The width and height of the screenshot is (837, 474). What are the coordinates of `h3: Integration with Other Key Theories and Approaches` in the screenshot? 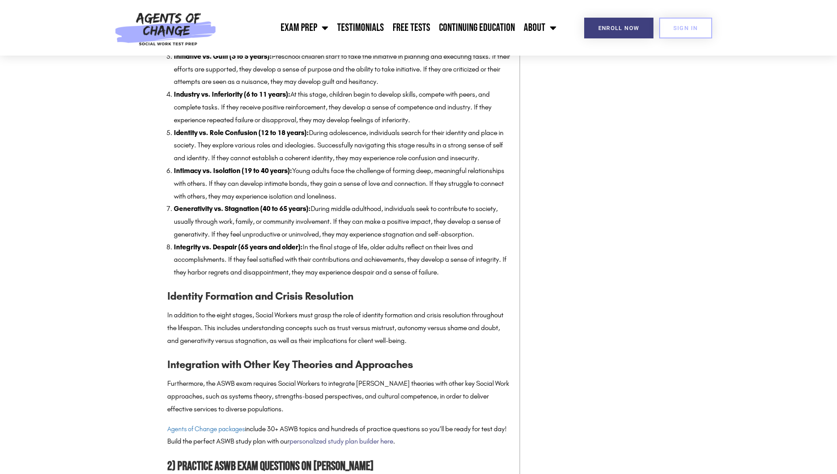 It's located at (339, 364).